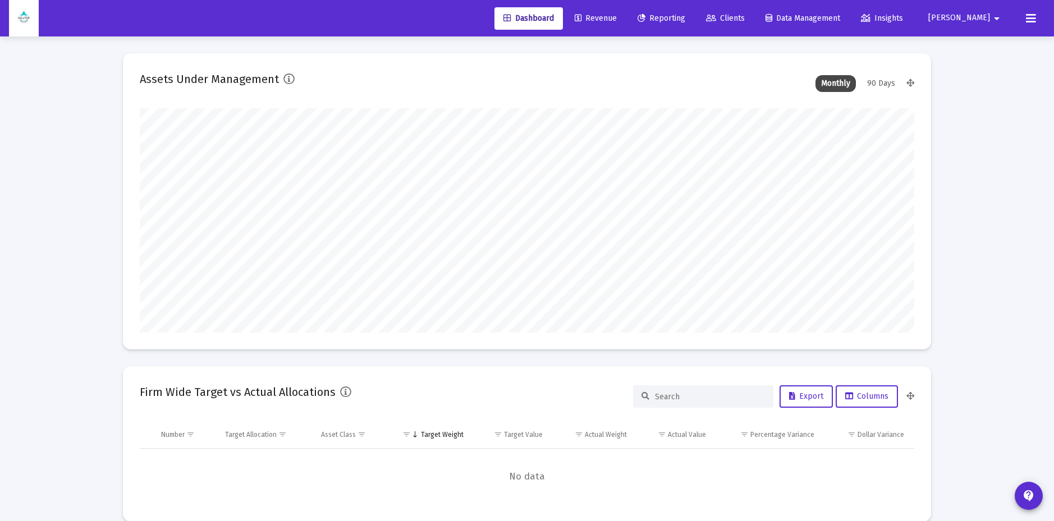  Describe the element at coordinates (782, 435) in the screenshot. I see `div: Percentage Variance` at that location.